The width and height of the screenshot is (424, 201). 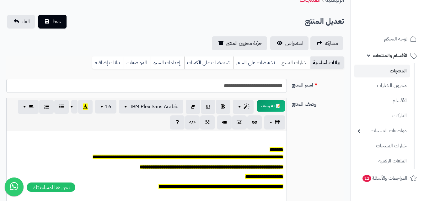 What do you see at coordinates (57, 22) in the screenshot?
I see `span: حفظ` at bounding box center [57, 22].